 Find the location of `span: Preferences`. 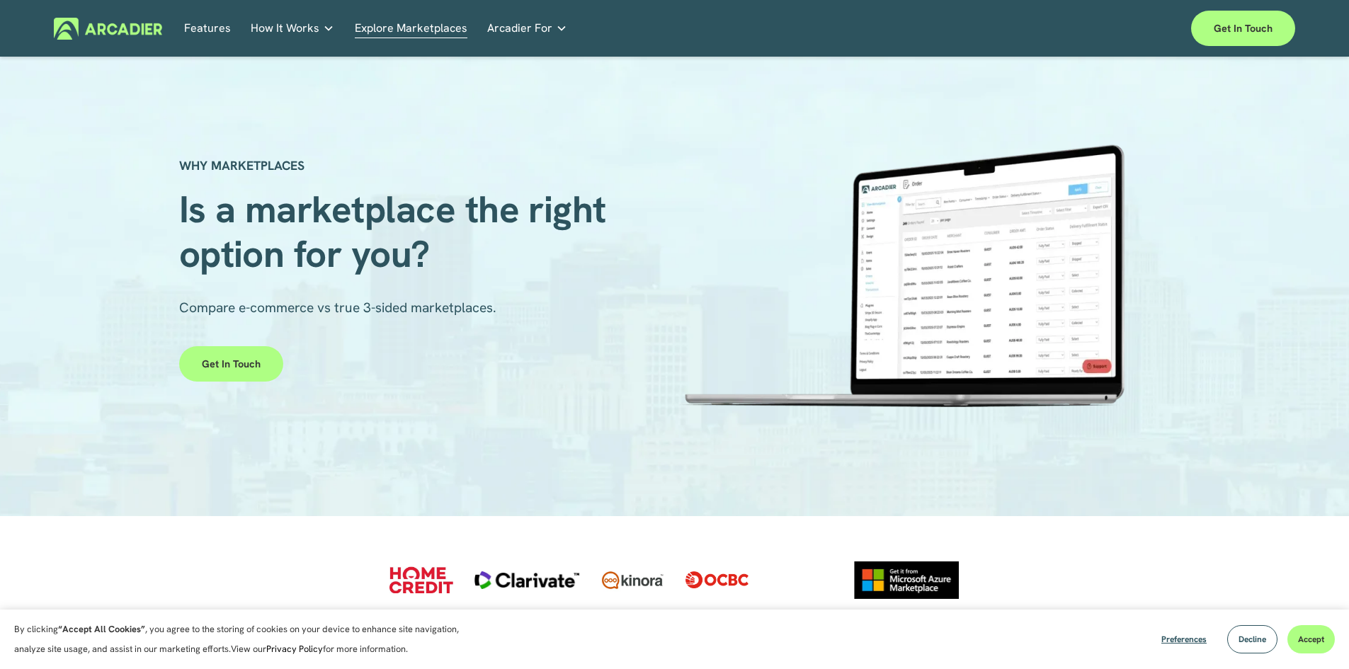

span: Preferences is located at coordinates (1184, 639).